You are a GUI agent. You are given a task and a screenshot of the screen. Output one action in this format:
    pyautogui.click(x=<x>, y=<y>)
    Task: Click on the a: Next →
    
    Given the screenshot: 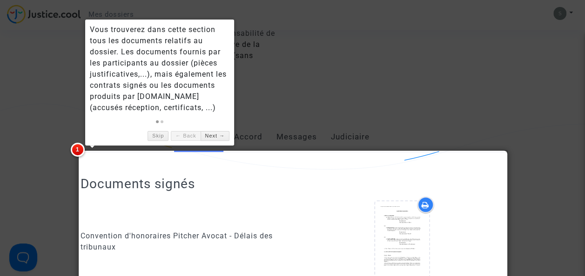 What is the action you would take?
    pyautogui.click(x=215, y=136)
    